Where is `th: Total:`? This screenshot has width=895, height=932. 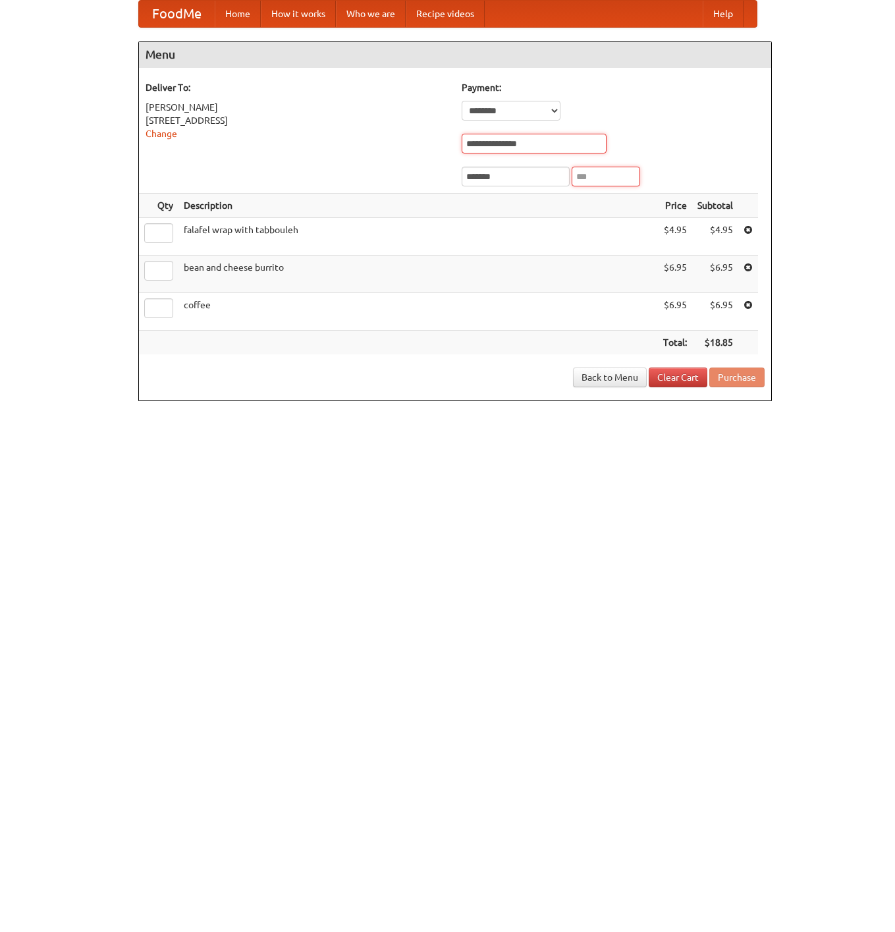
th: Total: is located at coordinates (675, 342).